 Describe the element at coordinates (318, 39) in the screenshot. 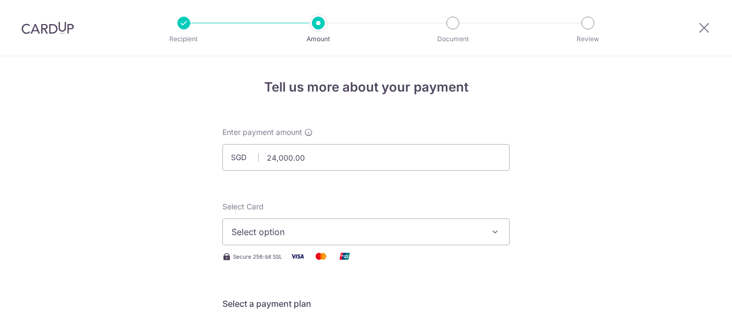

I see `p: Amount` at that location.